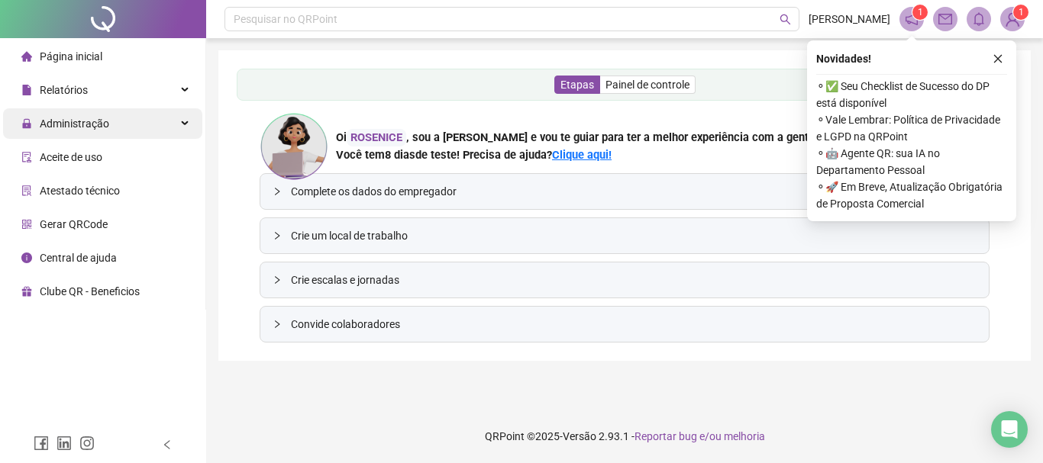 This screenshot has width=1043, height=463. What do you see at coordinates (912, 162) in the screenshot?
I see `span: ⚬ 🤖 Agente QR: sua IA no Departamento Pessoal` at bounding box center [912, 162].